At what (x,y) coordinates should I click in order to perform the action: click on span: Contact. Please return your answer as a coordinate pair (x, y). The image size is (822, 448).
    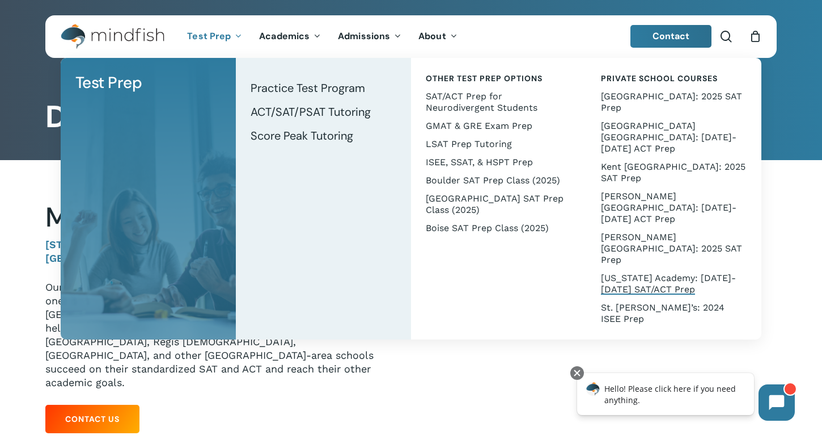
    Looking at the image, I should click on (672, 36).